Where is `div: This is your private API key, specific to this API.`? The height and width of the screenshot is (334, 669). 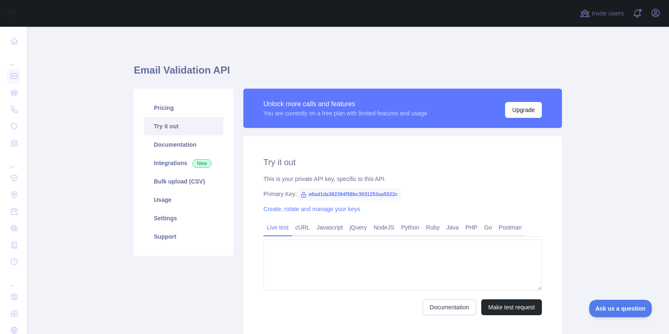 div: This is your private API key, specific to this API. is located at coordinates (403, 179).